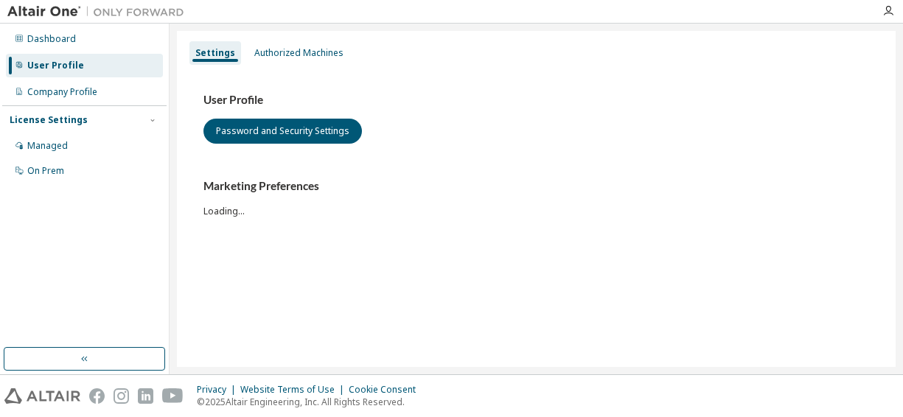  What do you see at coordinates (52, 39) in the screenshot?
I see `div: Dashboard` at bounding box center [52, 39].